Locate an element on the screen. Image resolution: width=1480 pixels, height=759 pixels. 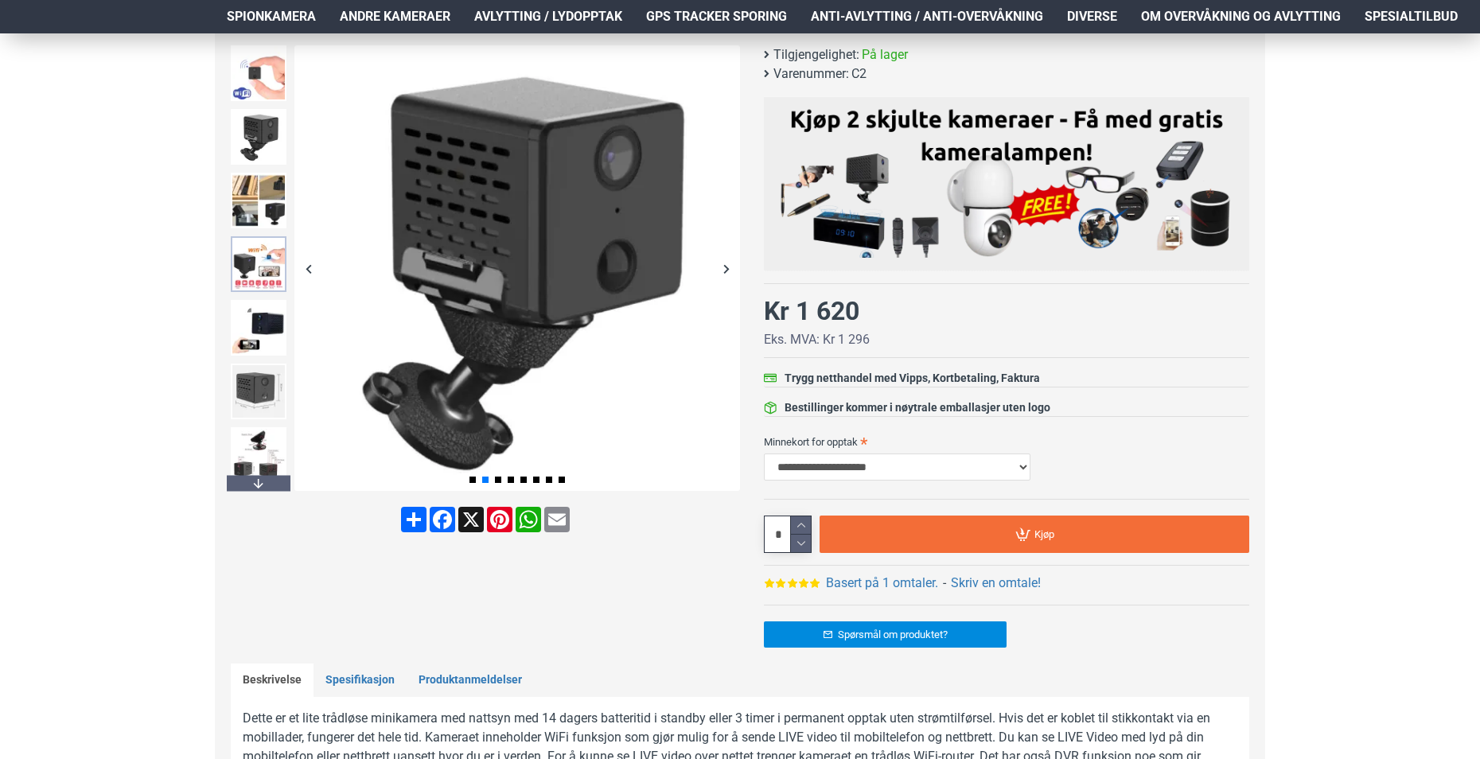
span: Andre kameraer is located at coordinates (395, 17).